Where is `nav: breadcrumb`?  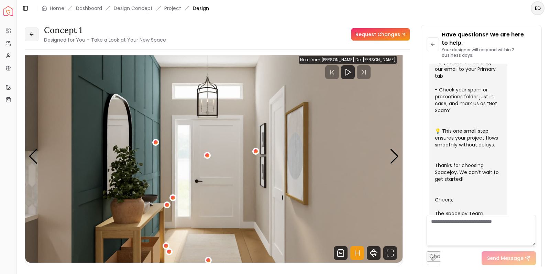 nav: breadcrumb is located at coordinates (125, 8).